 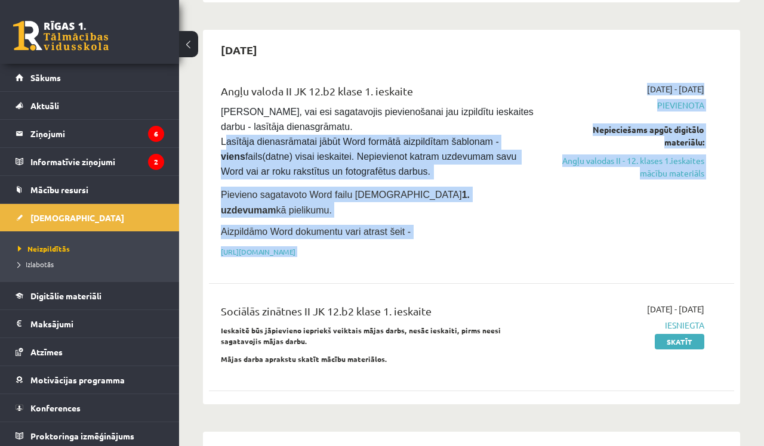 What do you see at coordinates (47, 352) in the screenshot?
I see `span: Atzīmes` at bounding box center [47, 352].